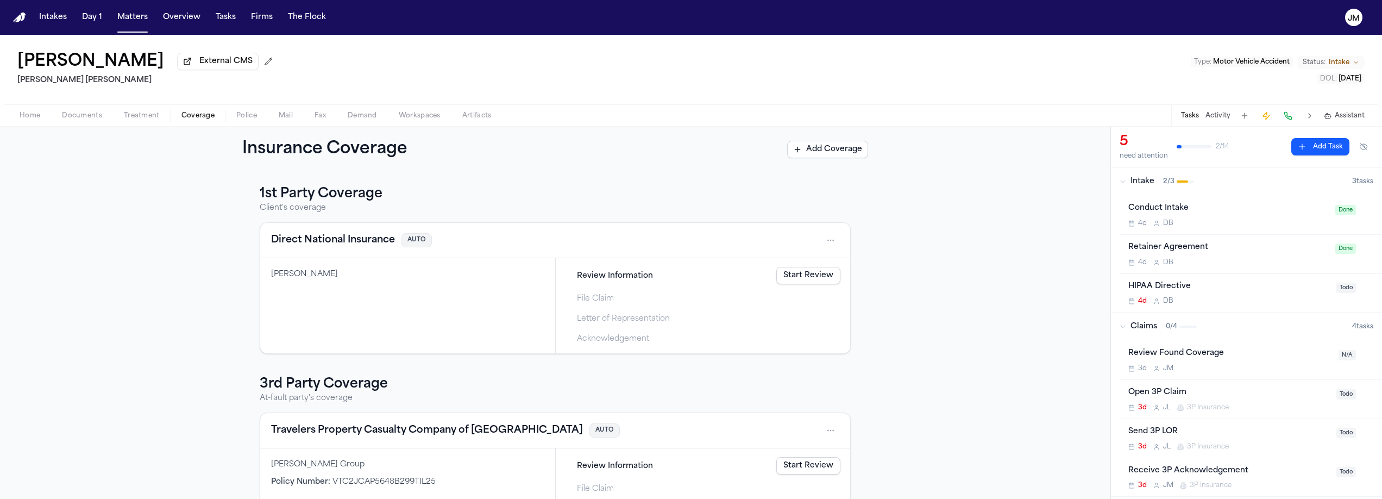 This screenshot has width=1382, height=499. Describe the element at coordinates (419, 116) in the screenshot. I see `span: Workspaces` at that location.